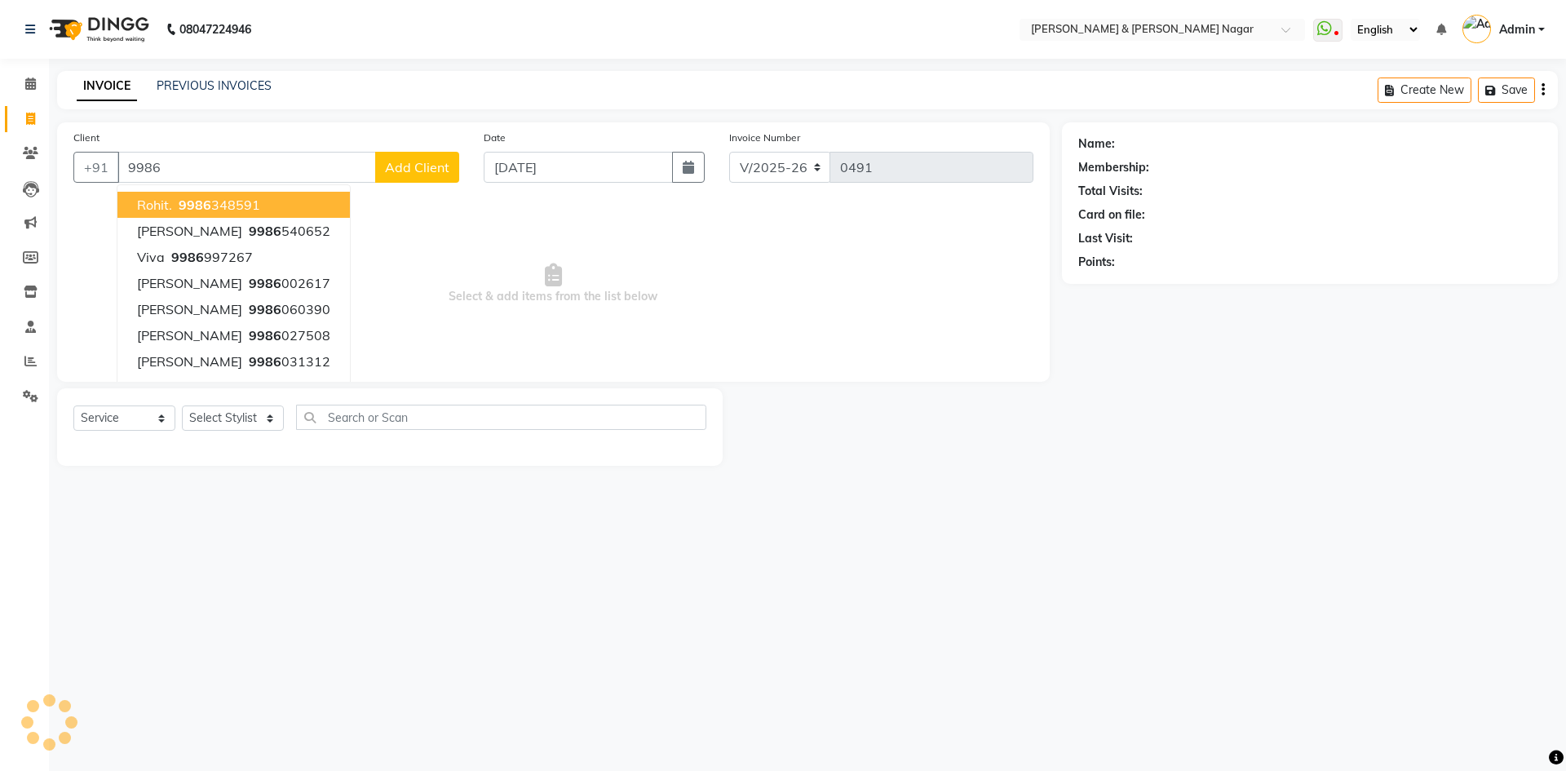 This screenshot has width=1566, height=771. Describe the element at coordinates (226, 387) in the screenshot. I see `ngb-highlight: 273435` at that location.